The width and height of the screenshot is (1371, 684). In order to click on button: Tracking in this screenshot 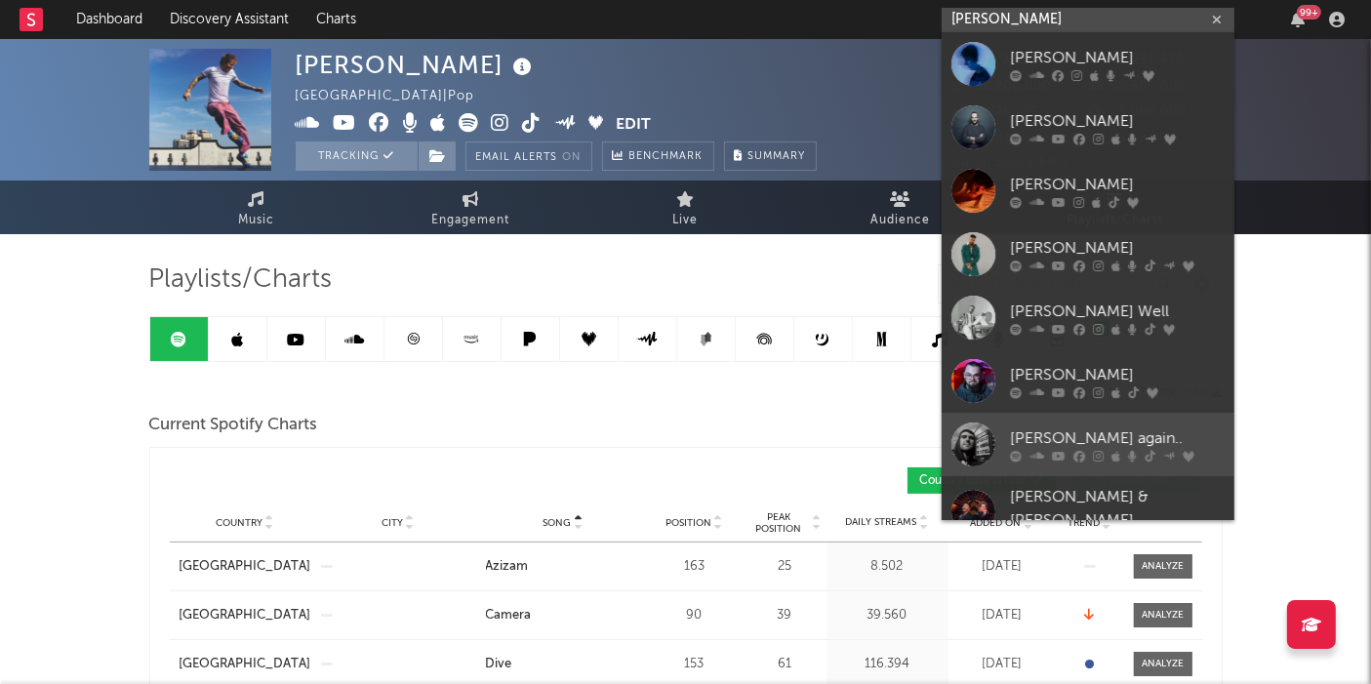, I will do `click(356, 156)`.